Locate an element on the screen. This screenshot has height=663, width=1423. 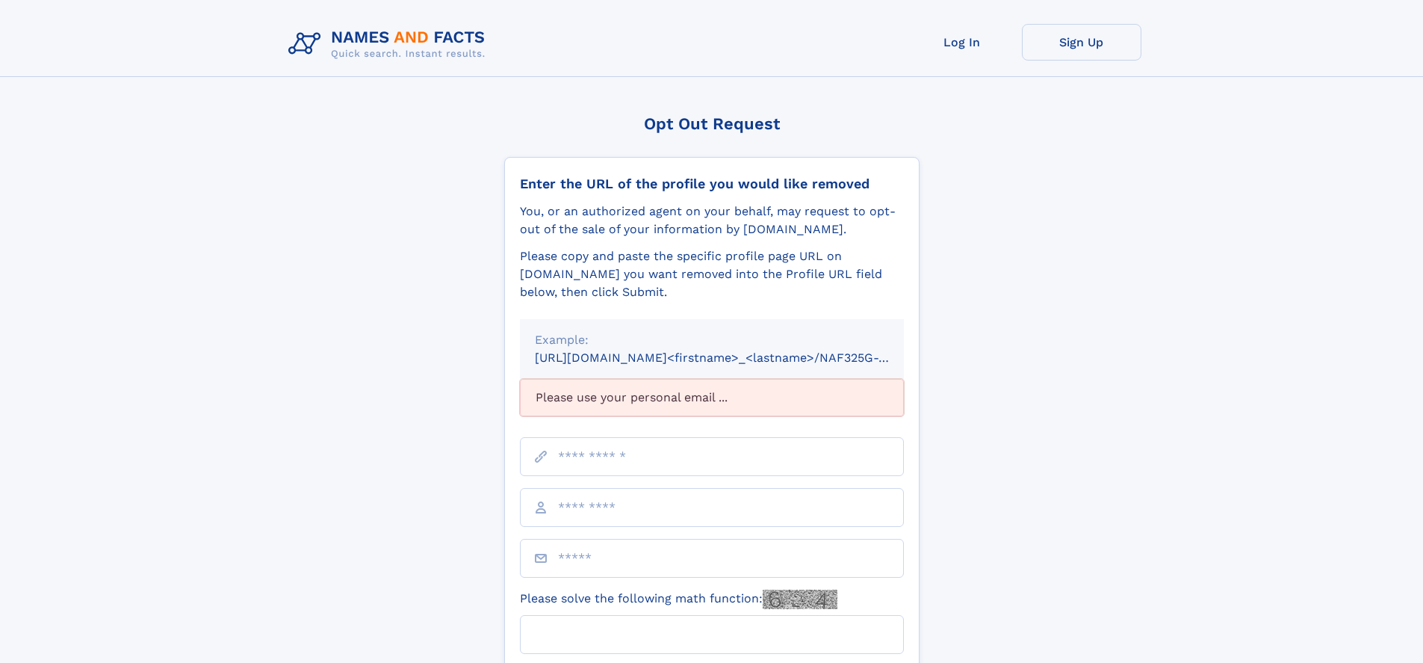
div: Example: is located at coordinates (712, 340).